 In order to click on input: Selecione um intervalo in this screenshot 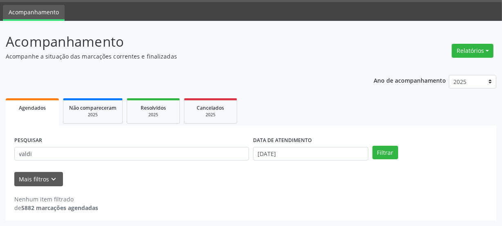, I will do `click(311, 154)`.